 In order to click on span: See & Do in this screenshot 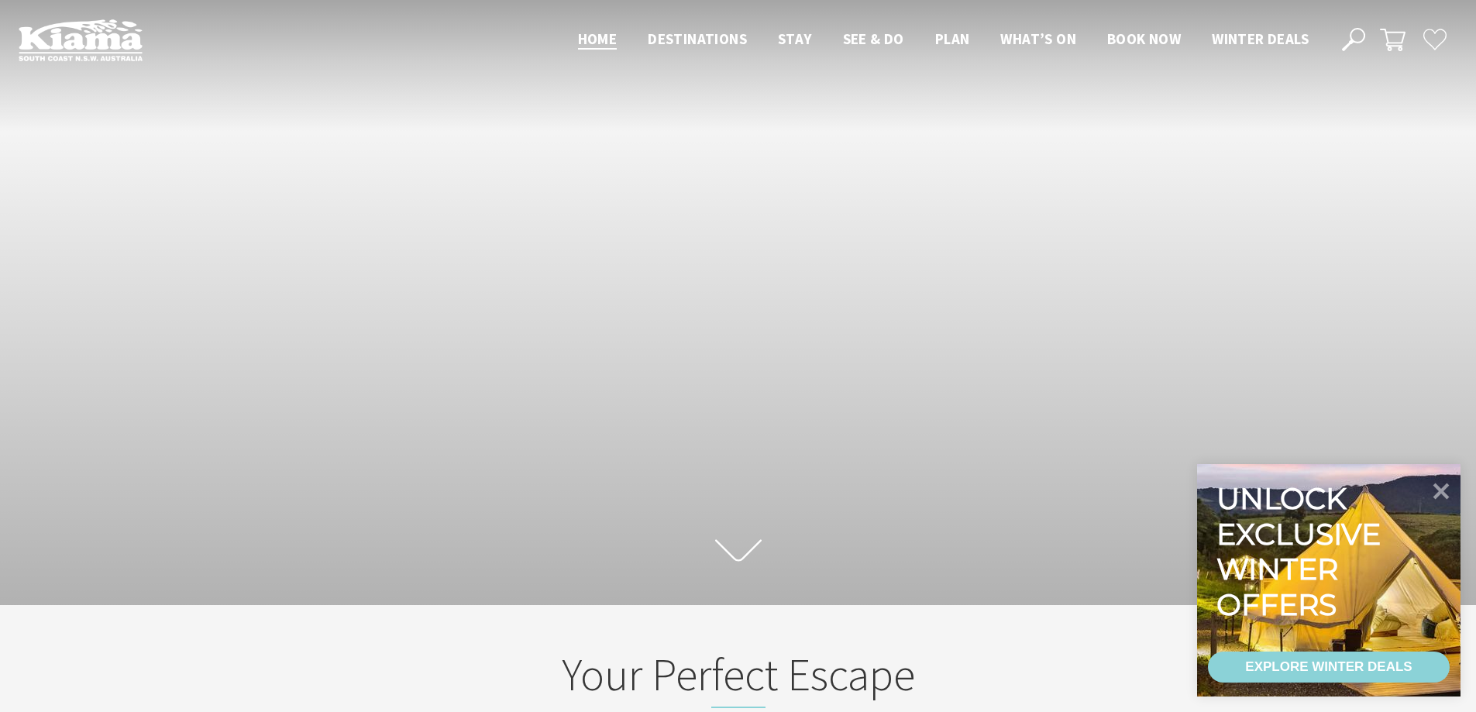, I will do `click(873, 39)`.